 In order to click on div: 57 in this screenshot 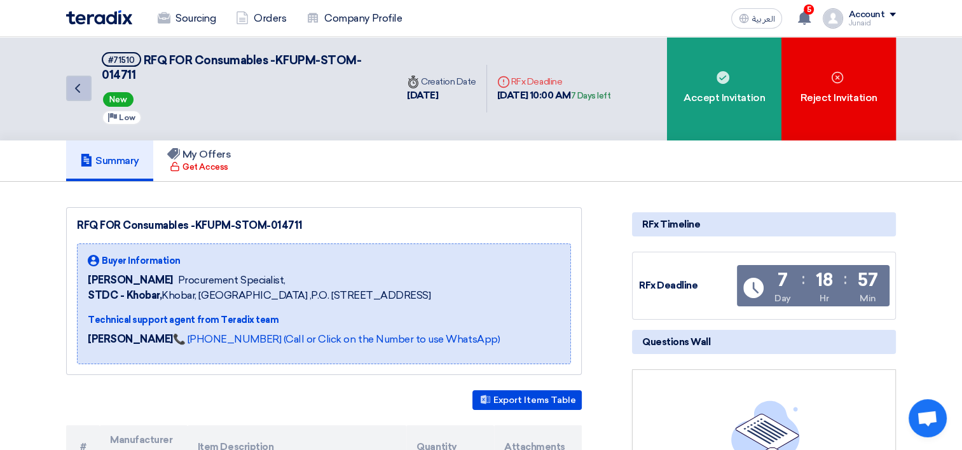, I will do `click(868, 281)`.